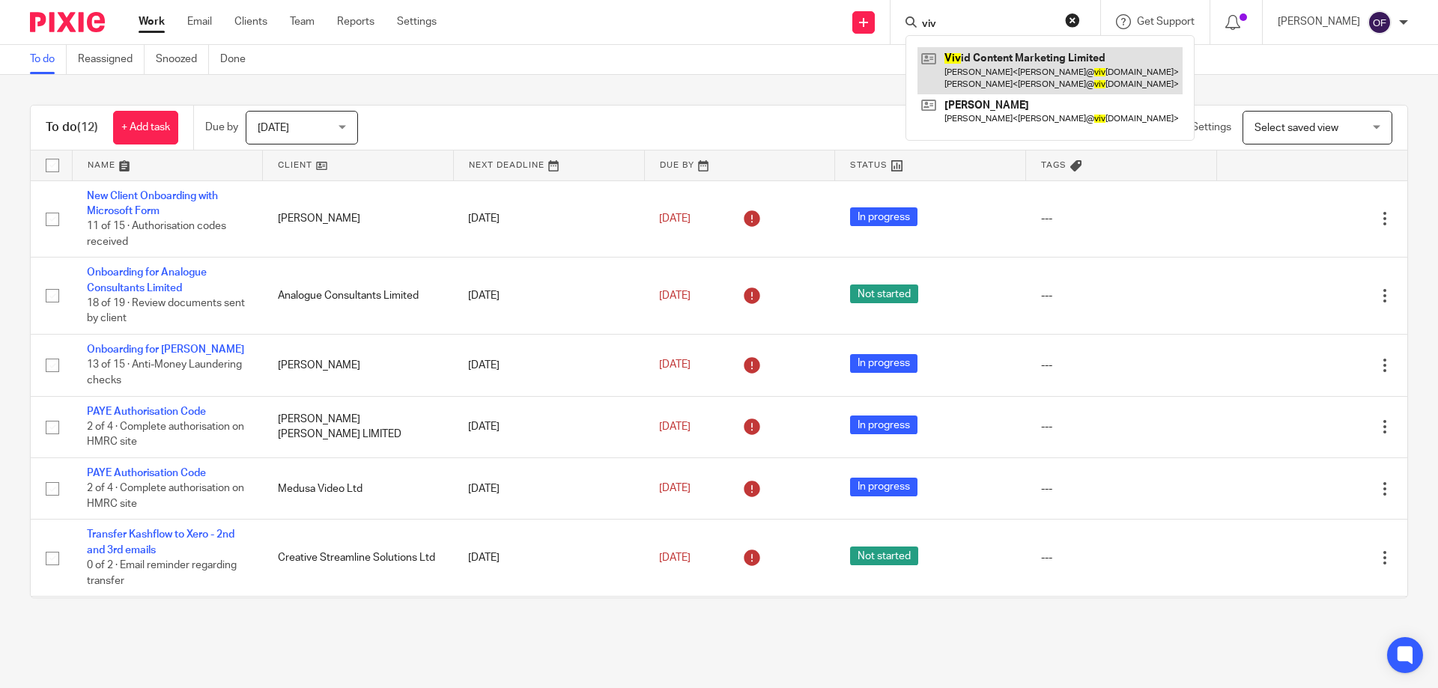  What do you see at coordinates (356, 22) in the screenshot?
I see `a: Reports` at bounding box center [356, 22].